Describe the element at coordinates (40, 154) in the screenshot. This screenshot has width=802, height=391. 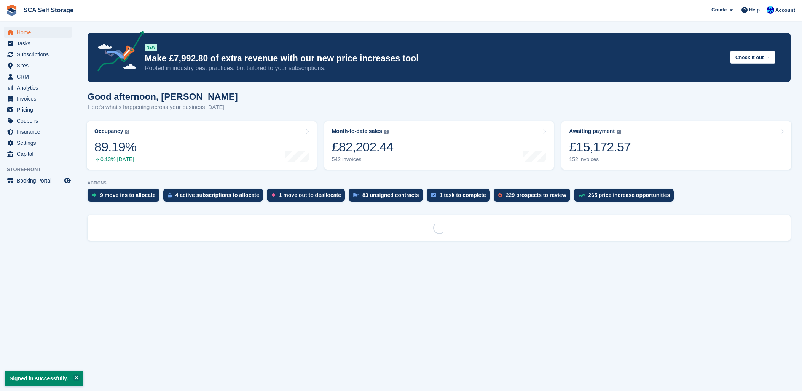
I see `span: Capital` at that location.